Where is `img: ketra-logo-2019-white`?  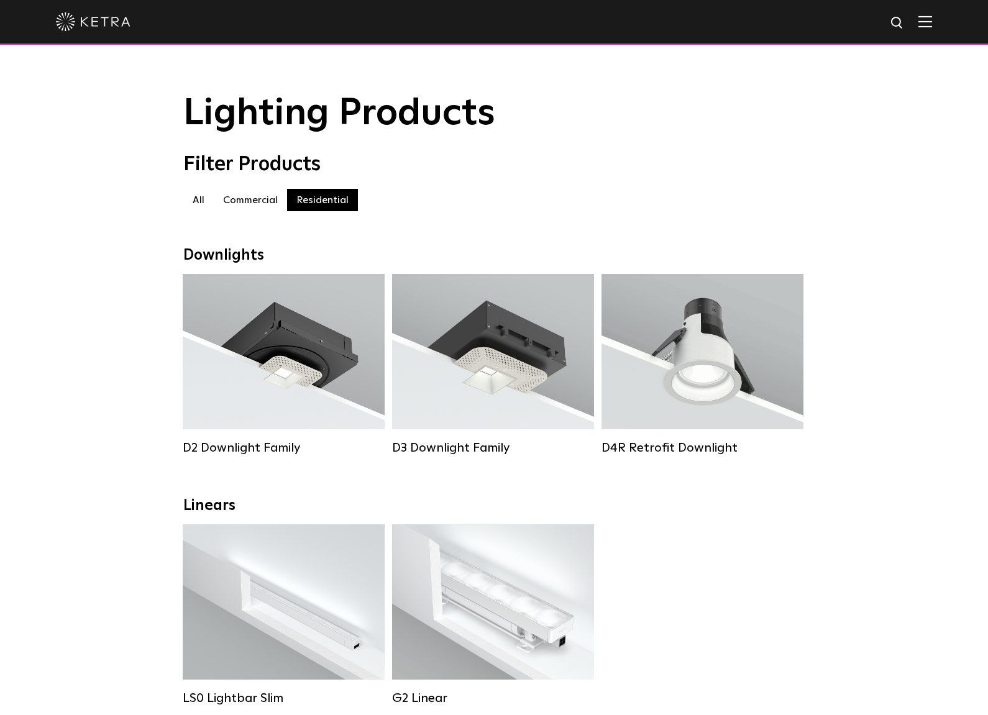 img: ketra-logo-2019-white is located at coordinates (93, 22).